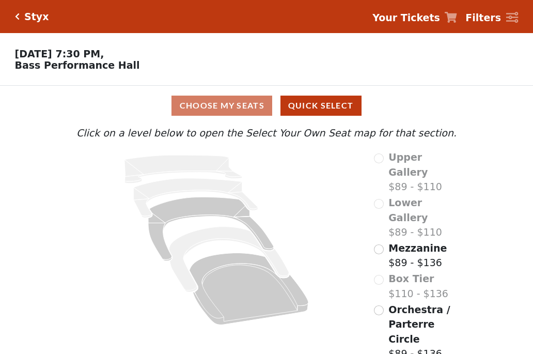  What do you see at coordinates (408, 210) in the screenshot?
I see `span: Lower Gallery` at bounding box center [408, 210].